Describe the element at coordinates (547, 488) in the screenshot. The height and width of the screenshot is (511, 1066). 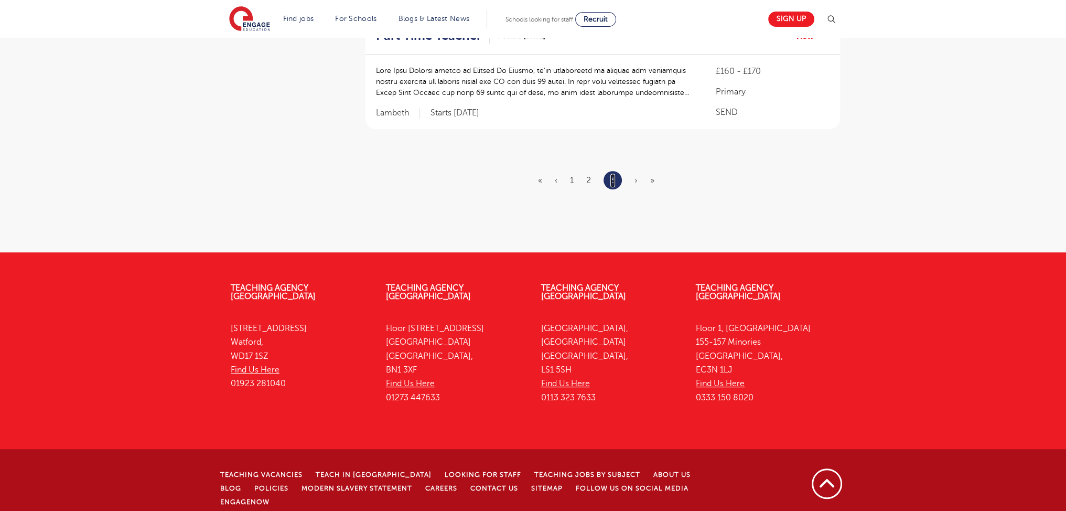
I see `a: Sitemap` at that location.